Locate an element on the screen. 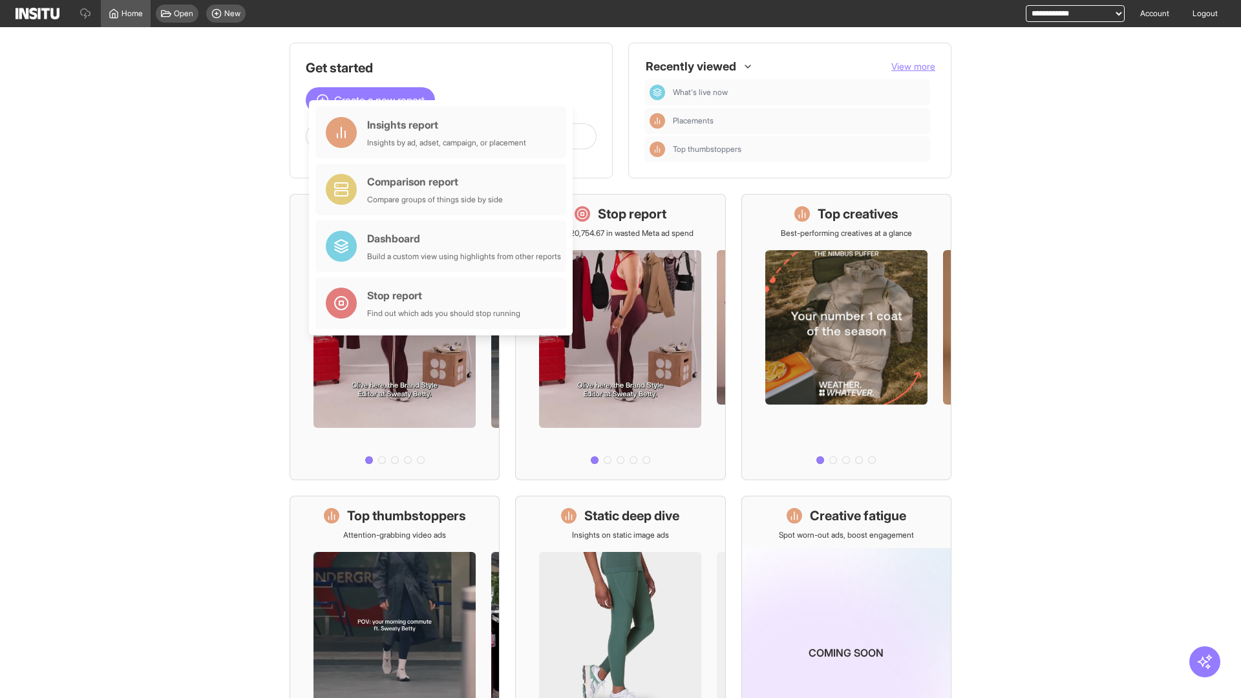  span: View more is located at coordinates (913, 66).